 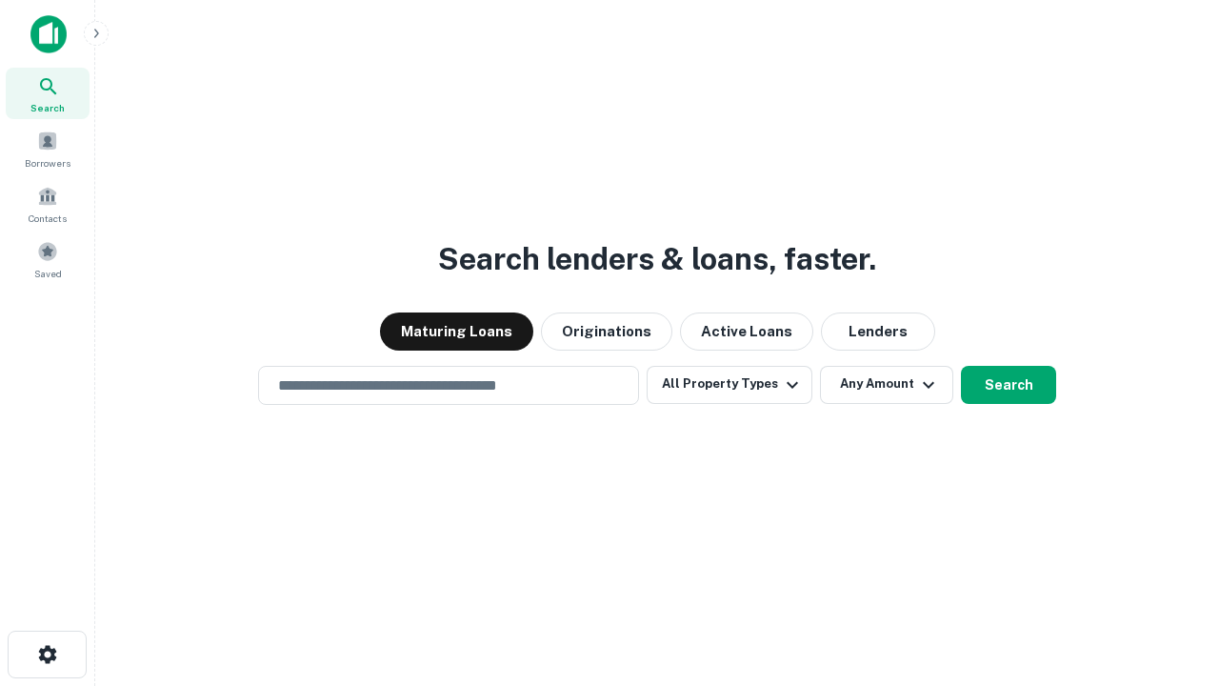 What do you see at coordinates (48, 273) in the screenshot?
I see `span: Saved` at bounding box center [48, 273].